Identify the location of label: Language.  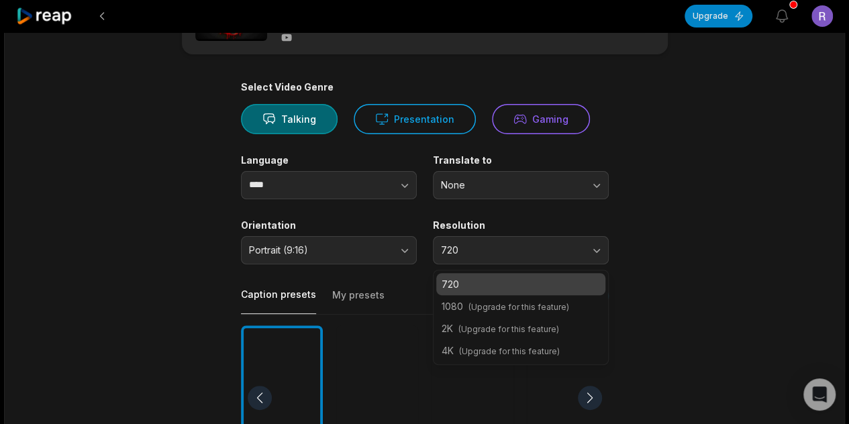
(329, 160).